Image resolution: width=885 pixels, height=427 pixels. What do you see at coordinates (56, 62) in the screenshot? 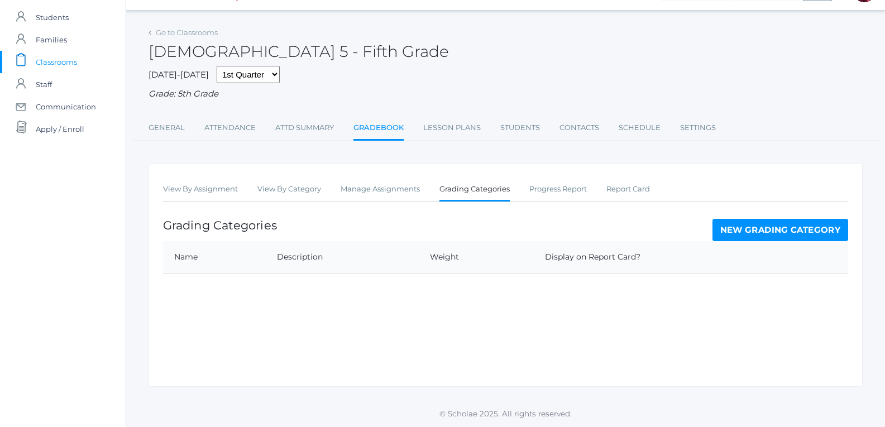
I see `span: Classrooms` at bounding box center [56, 62].